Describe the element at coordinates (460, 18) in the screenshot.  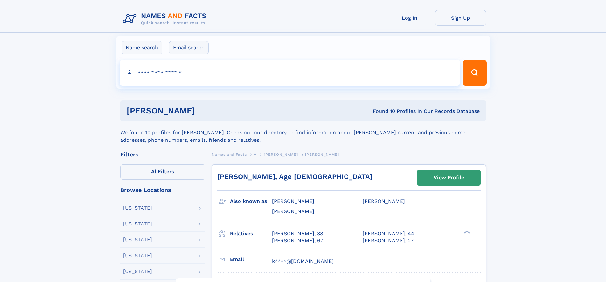
I see `a: Sign Up` at that location.